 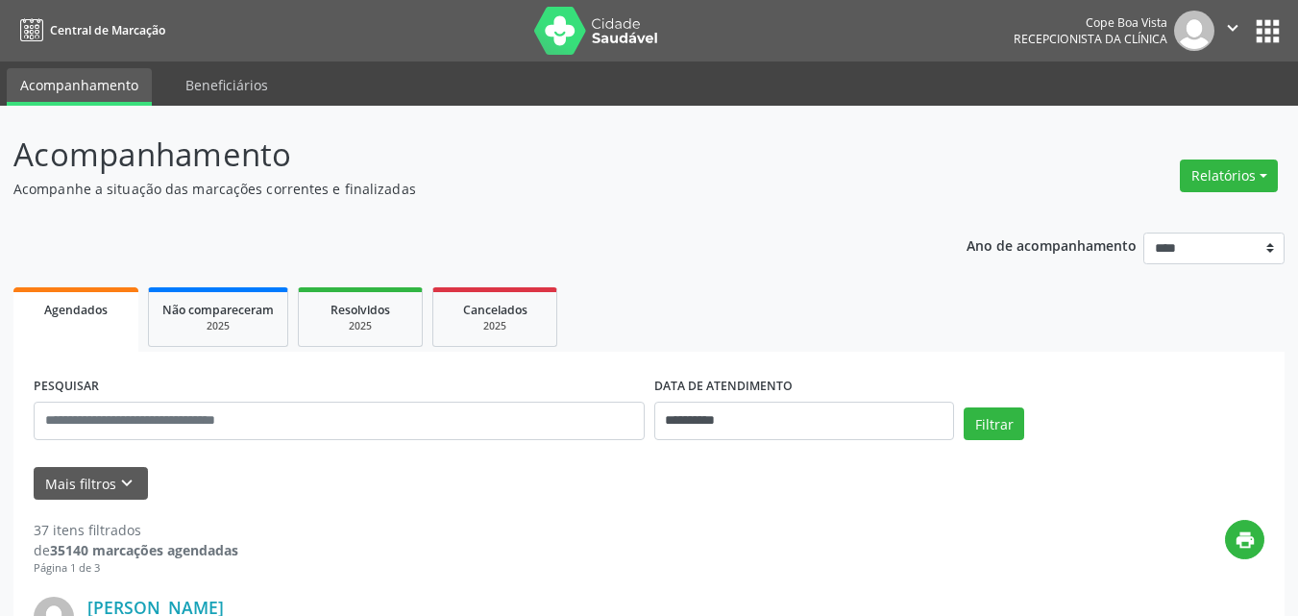 I want to click on p: Ano de acompanhamento, so click(x=1051, y=244).